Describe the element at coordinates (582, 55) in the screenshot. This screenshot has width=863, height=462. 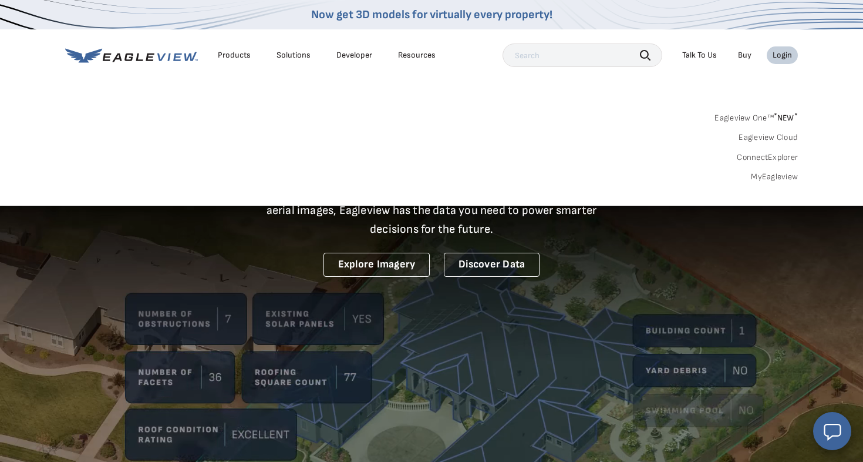
I see `input: Search` at that location.